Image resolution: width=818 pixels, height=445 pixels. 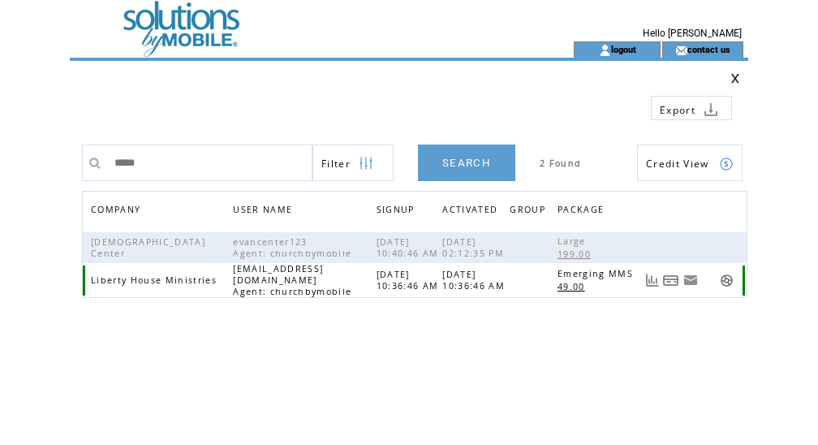 What do you see at coordinates (560, 163) in the screenshot?
I see `span: 2 Found` at bounding box center [560, 163].